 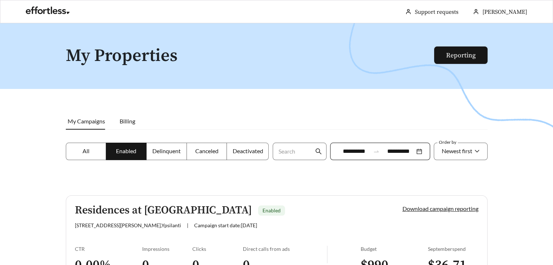 What do you see at coordinates (207, 151) in the screenshot?
I see `span: Canceled` at bounding box center [207, 151].